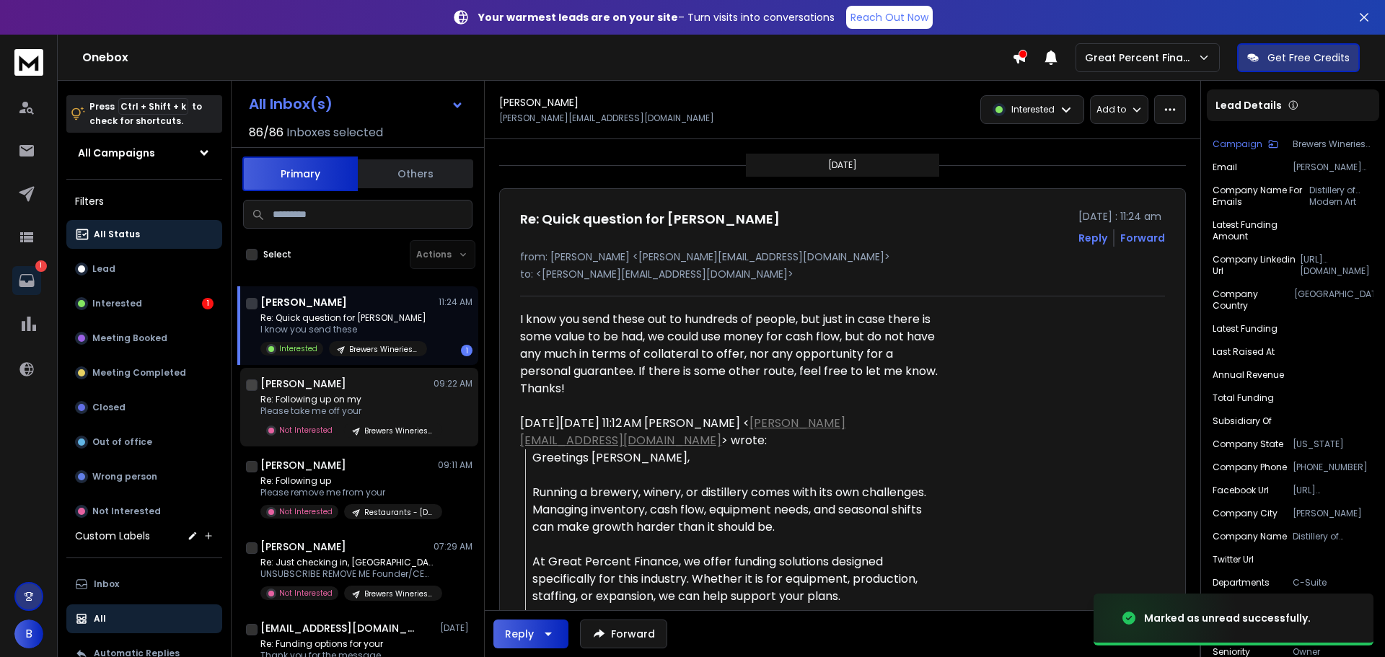 The width and height of the screenshot is (1385, 657). I want to click on div: Forward, so click(1143, 238).